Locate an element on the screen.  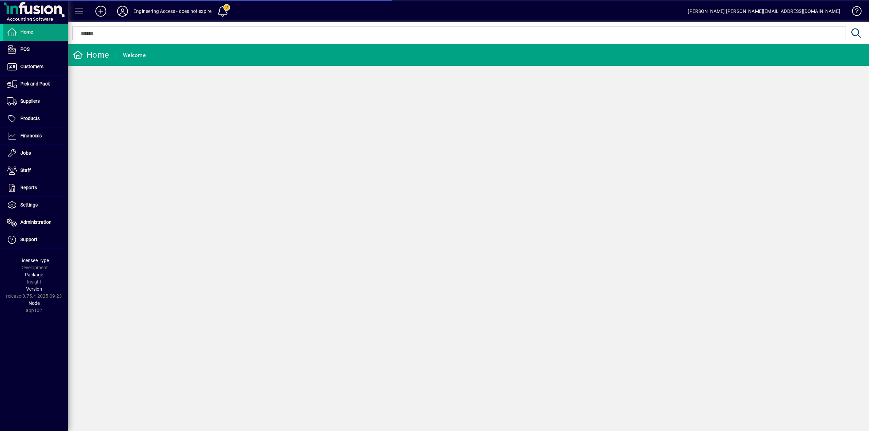
a: Financials is located at coordinates (36, 136).